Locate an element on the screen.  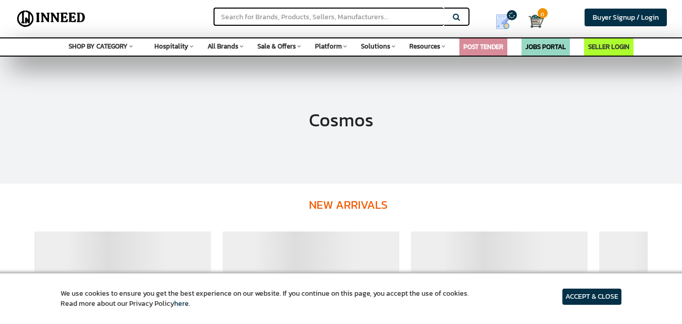
a: POST TENDER is located at coordinates (483, 46).